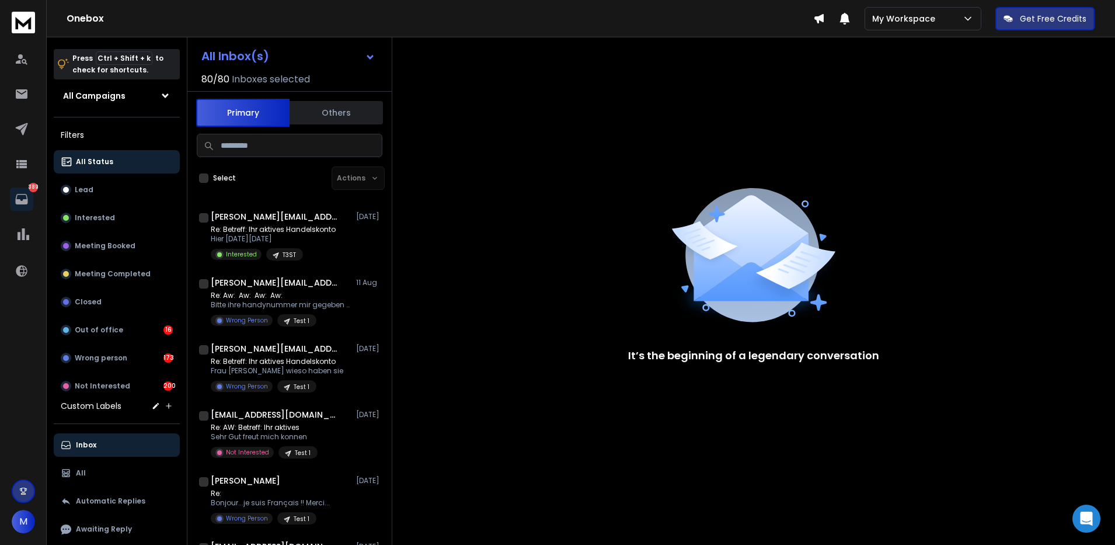 The width and height of the screenshot is (1115, 545). Describe the element at coordinates (281, 295) in the screenshot. I see `p: Re: Aw: Aw: Aw: Aw:` at that location.